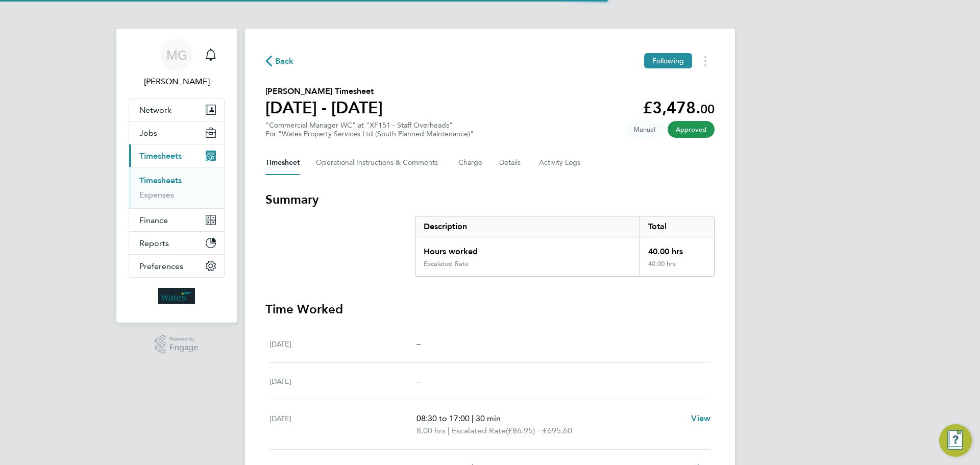 The height and width of the screenshot is (465, 980). I want to click on a: View, so click(701, 419).